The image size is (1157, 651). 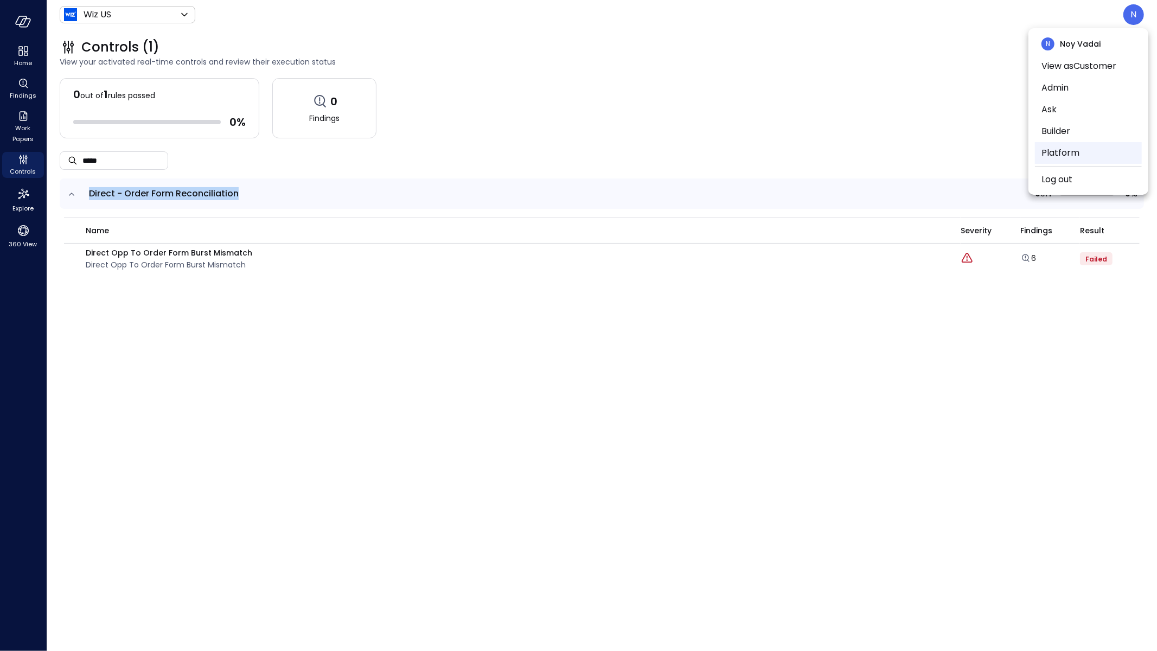 I want to click on li: Platform, so click(x=1088, y=153).